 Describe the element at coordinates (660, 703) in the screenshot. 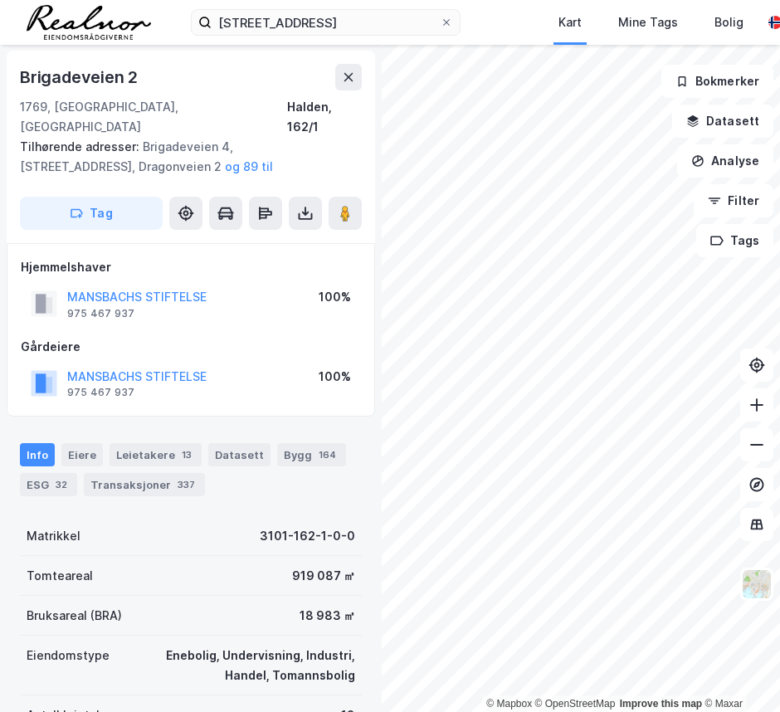

I see `a: Improve this map` at that location.